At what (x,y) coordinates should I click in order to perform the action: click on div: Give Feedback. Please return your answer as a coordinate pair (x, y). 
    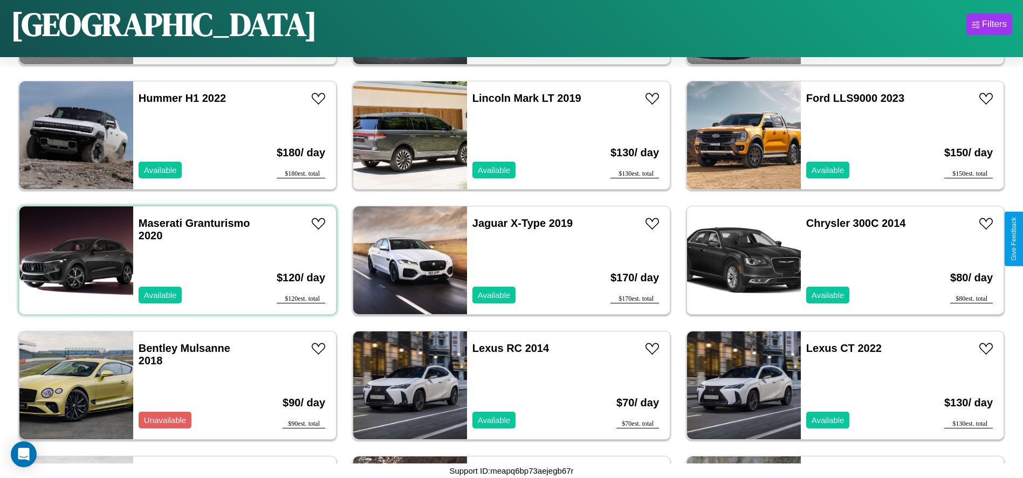
    Looking at the image, I should click on (1014, 239).